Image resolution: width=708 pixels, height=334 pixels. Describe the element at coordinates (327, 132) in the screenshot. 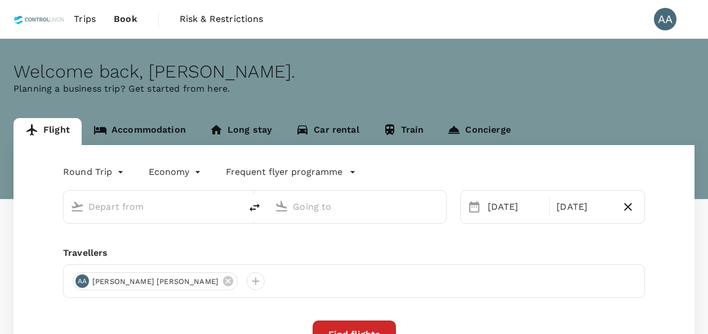

I see `a: Car rental` at that location.